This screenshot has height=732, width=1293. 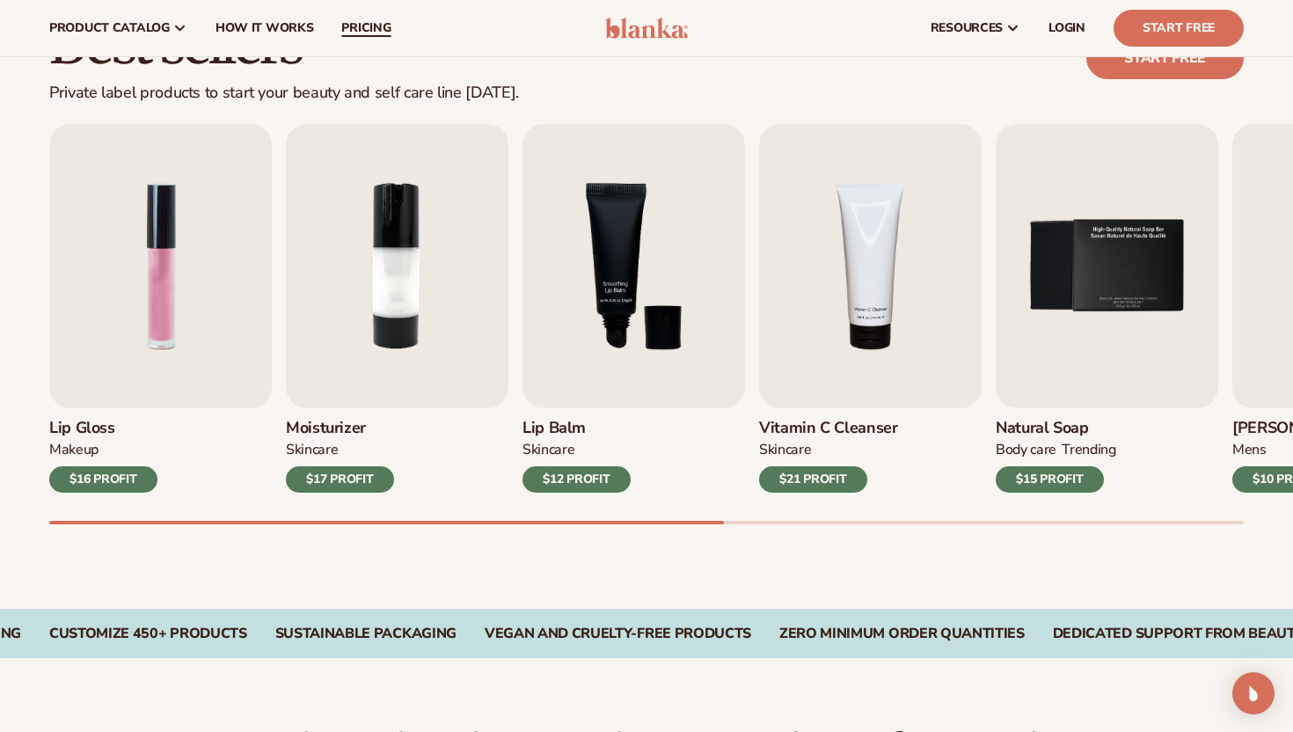 What do you see at coordinates (828, 428) in the screenshot?
I see `h3: Vitamin C Cleanser` at bounding box center [828, 428].